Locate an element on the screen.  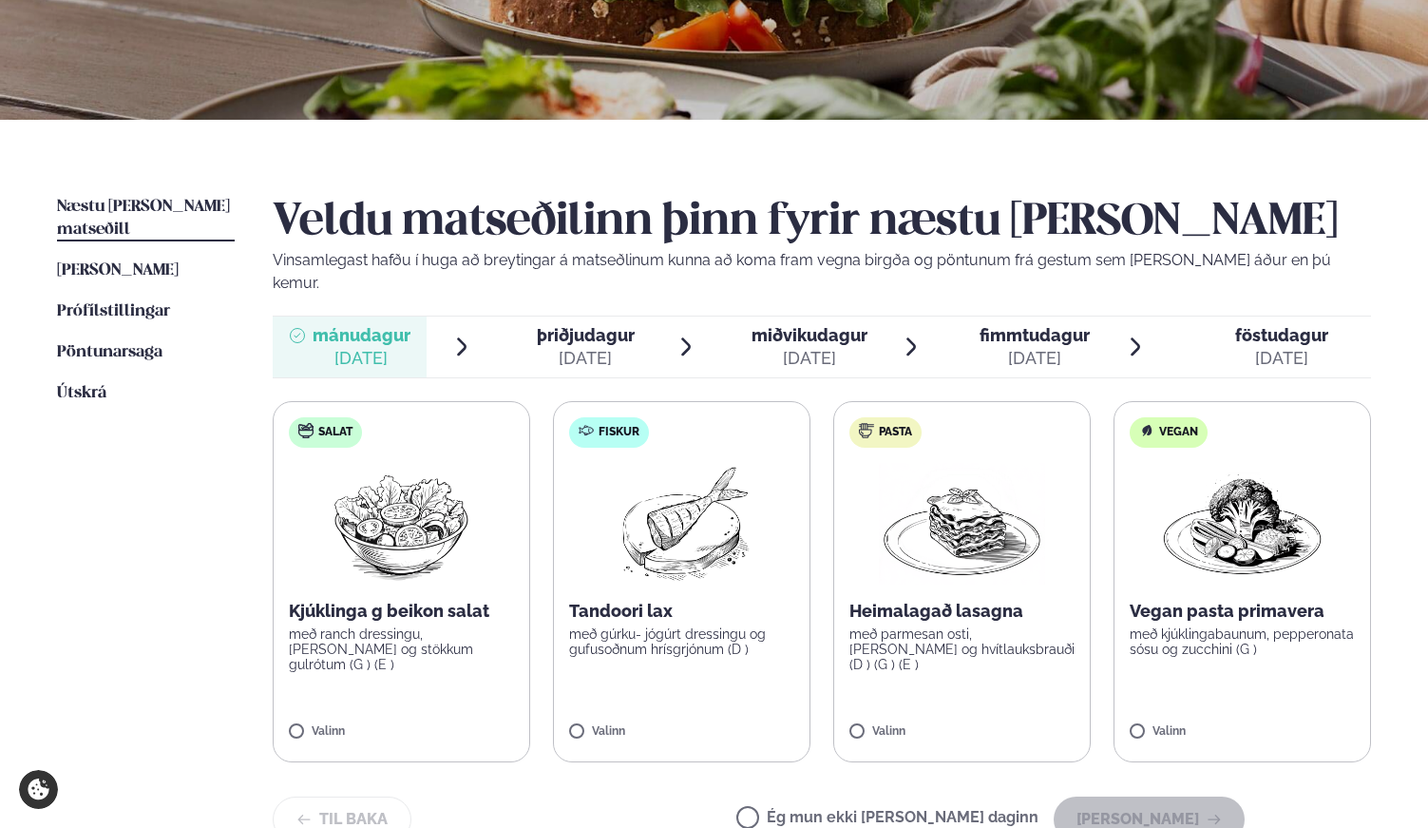
span: föstudagur is located at coordinates (1282, 335).